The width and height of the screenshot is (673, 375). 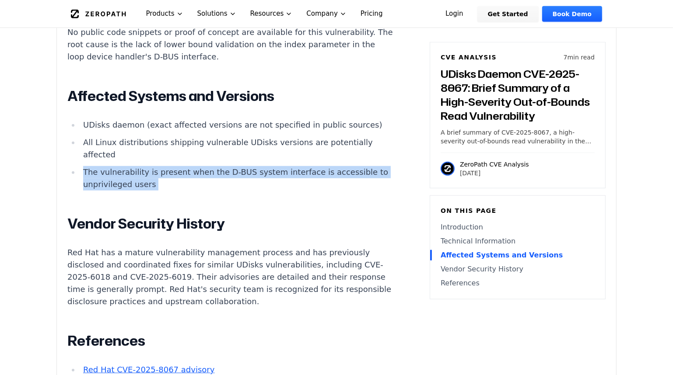 I want to click on a: Technical Information, so click(x=518, y=242).